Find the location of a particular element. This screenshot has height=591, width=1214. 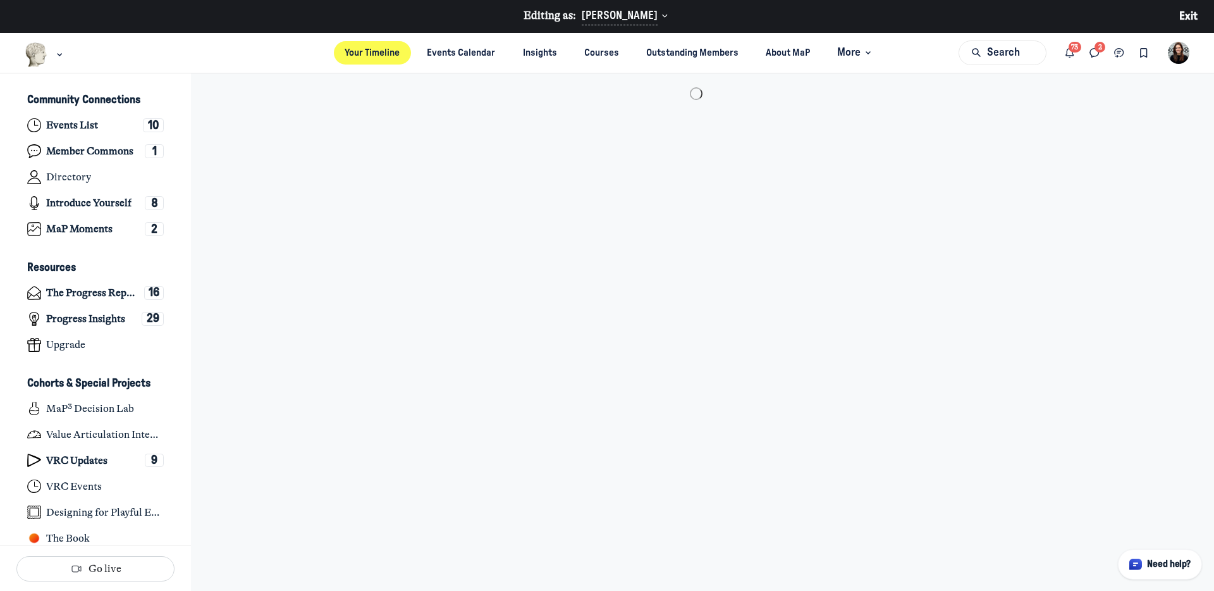

a: Events Calendar is located at coordinates (461, 52).